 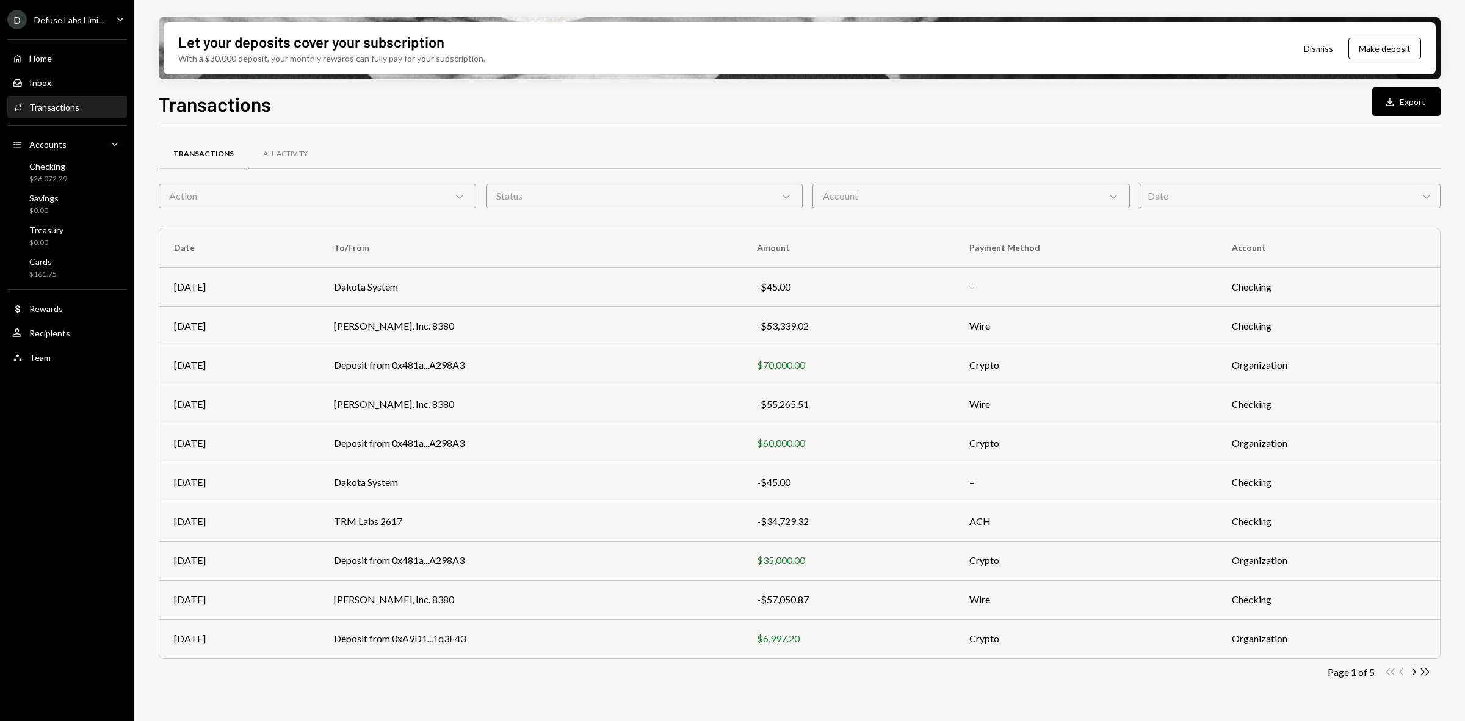 I want to click on div: All Activity, so click(x=285, y=154).